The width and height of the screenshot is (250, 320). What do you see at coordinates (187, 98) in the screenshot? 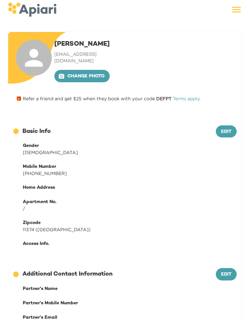
I see `a: Terms apply.` at bounding box center [187, 98].